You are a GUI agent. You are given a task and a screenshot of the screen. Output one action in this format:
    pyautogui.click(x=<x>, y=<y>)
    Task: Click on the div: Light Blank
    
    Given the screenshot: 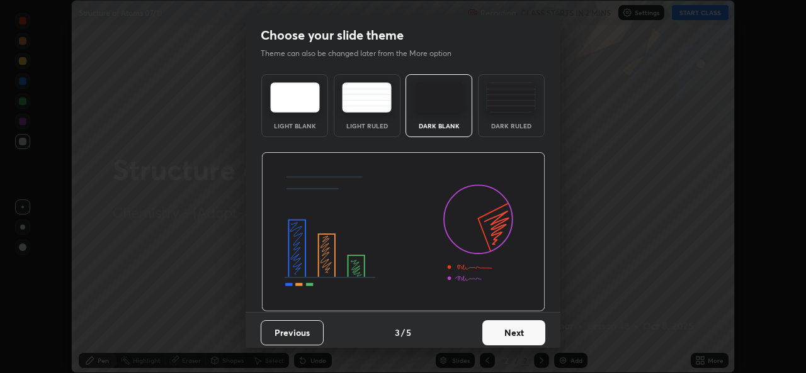 What is the action you would take?
    pyautogui.click(x=295, y=126)
    